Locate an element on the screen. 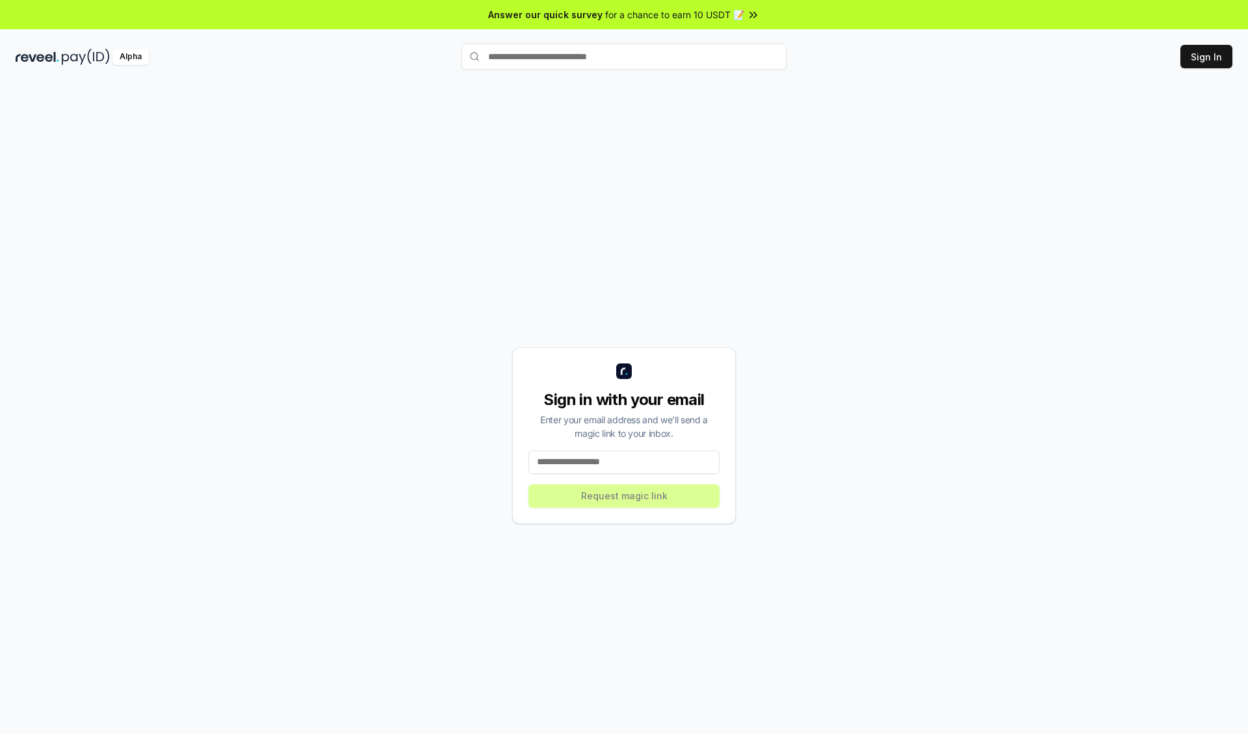  div: Alpha is located at coordinates (131, 57).